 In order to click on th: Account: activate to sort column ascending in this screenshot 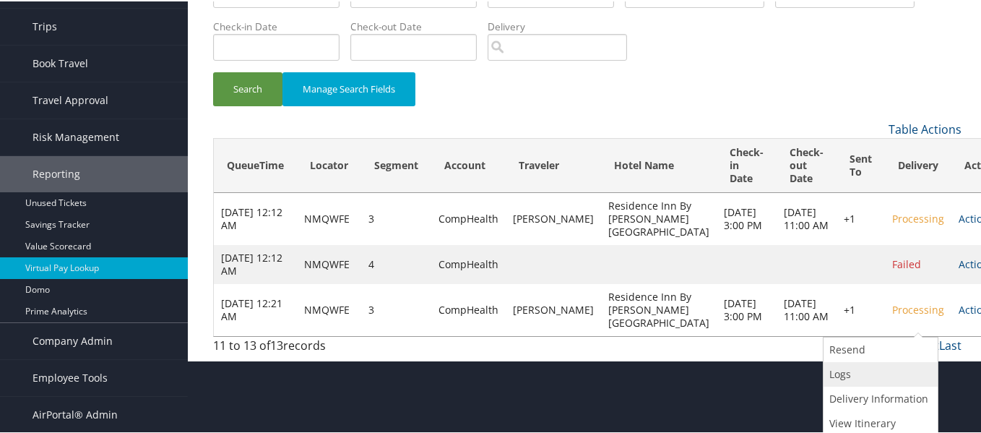, I will do `click(468, 164)`.